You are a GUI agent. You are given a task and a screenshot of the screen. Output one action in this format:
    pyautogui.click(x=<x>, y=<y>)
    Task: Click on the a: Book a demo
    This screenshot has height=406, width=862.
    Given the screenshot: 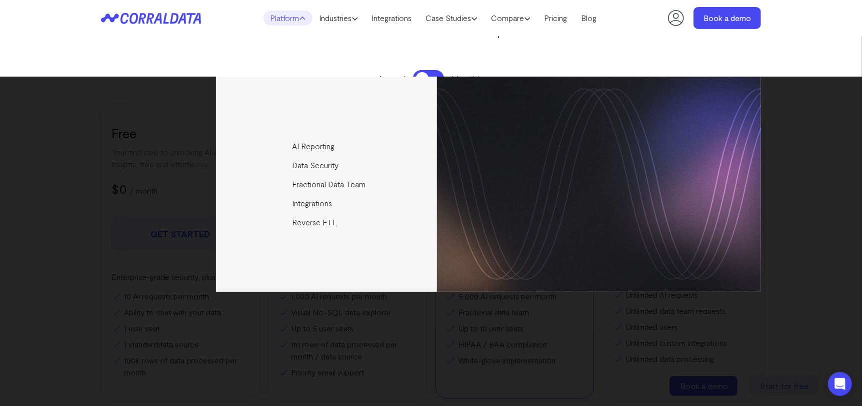 What is the action you would take?
    pyautogui.click(x=727, y=18)
    